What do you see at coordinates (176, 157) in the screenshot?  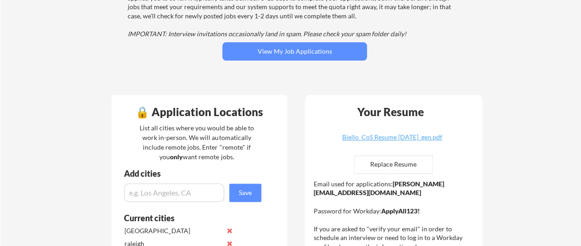 I see `strong: only` at bounding box center [176, 157].